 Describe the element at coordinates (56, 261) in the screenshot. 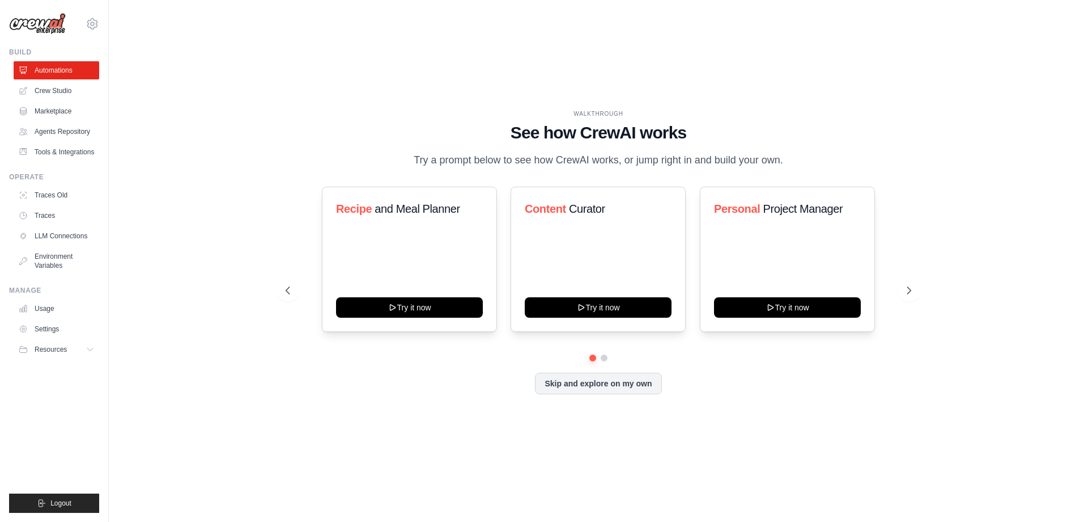

I see `a: Environment Variables` at that location.